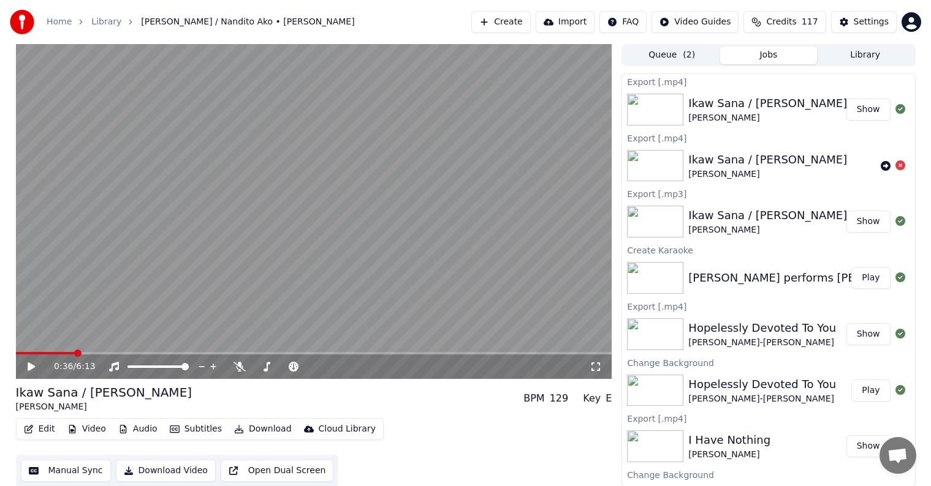  I want to click on button: Open Dual Screen, so click(277, 471).